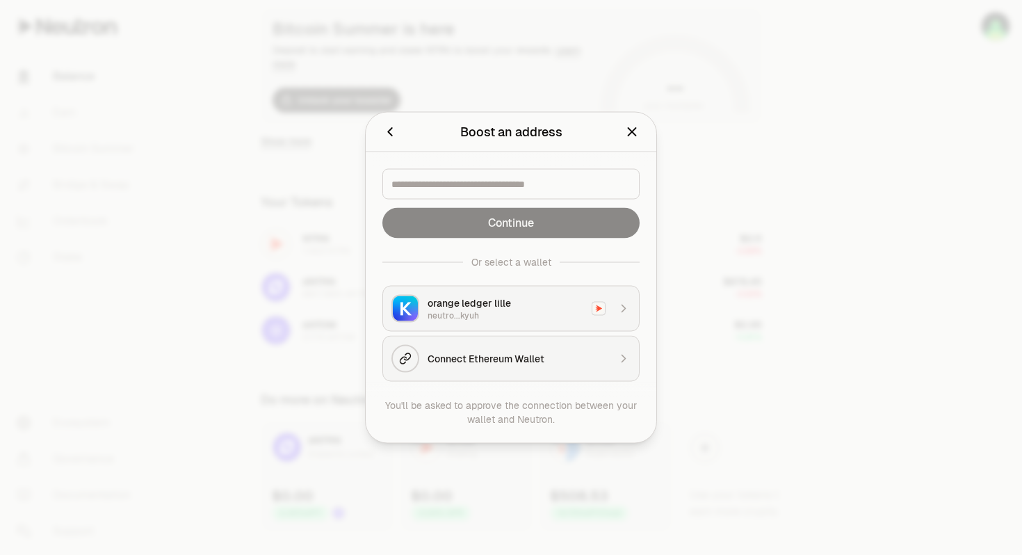 This screenshot has height=555, width=1022. Describe the element at coordinates (506, 316) in the screenshot. I see `div: neutro...kyuh` at that location.